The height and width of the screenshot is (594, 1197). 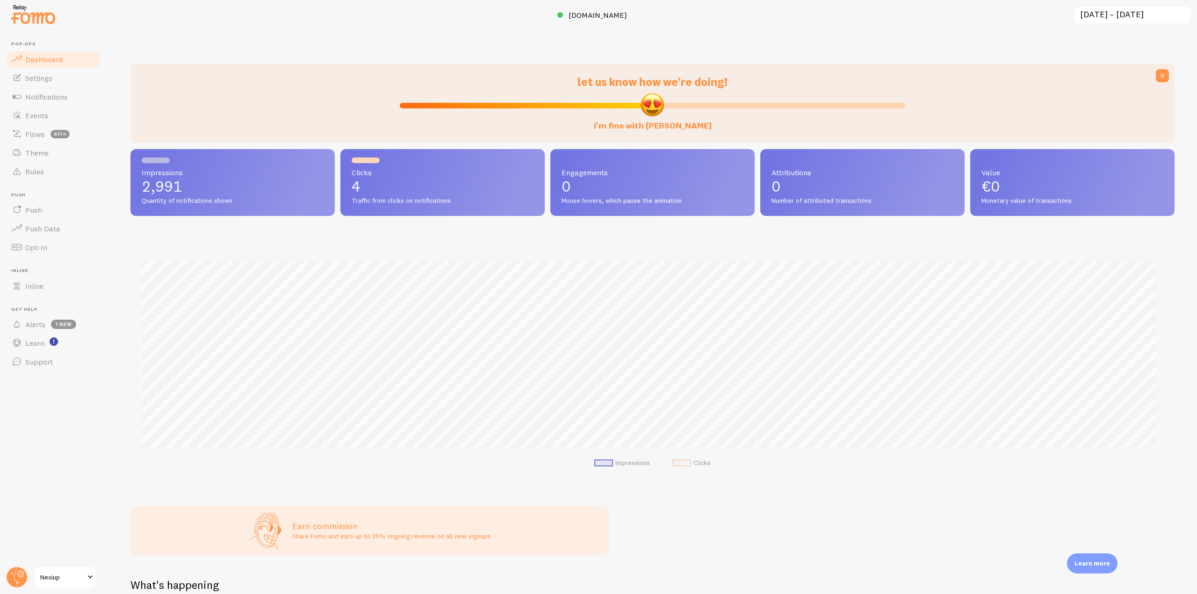 I want to click on li: Impressions, so click(x=622, y=463).